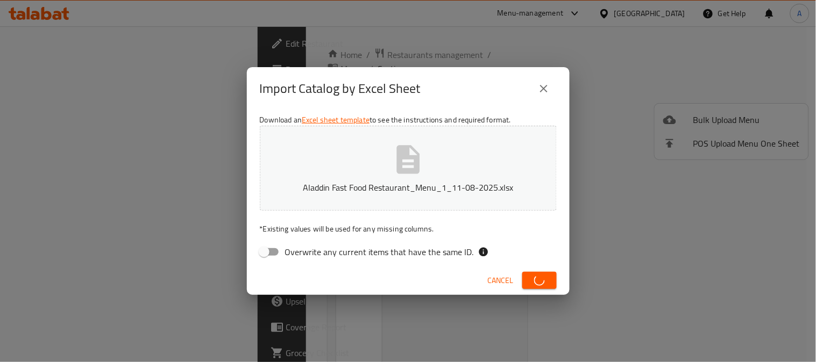  I want to click on div: Download an to see the instructions and required format., so click(408, 188).